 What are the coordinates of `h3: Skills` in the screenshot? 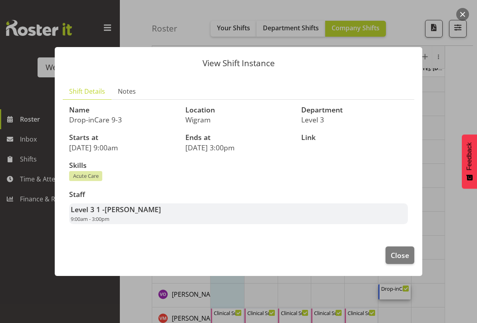 It's located at (238, 166).